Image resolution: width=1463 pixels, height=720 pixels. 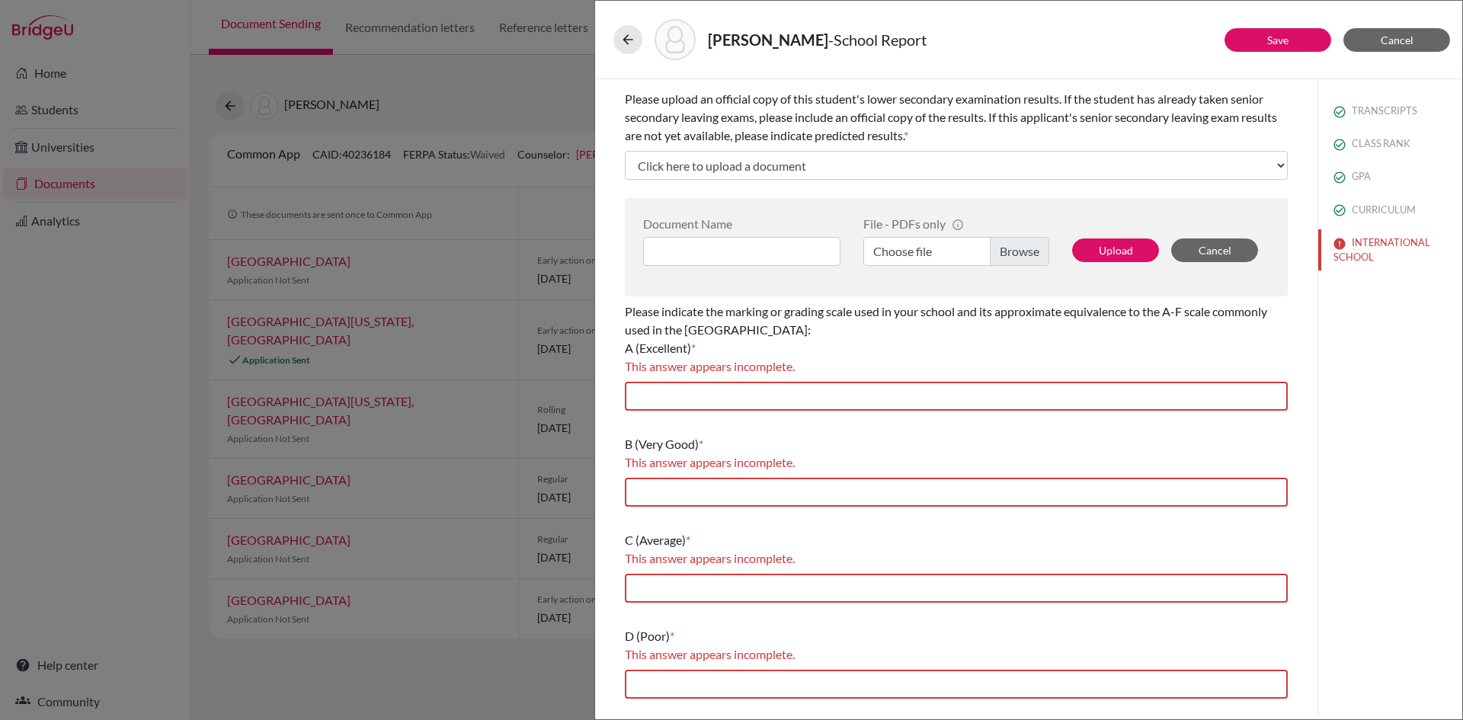 I want to click on span: B (Very Good), so click(x=661, y=443).